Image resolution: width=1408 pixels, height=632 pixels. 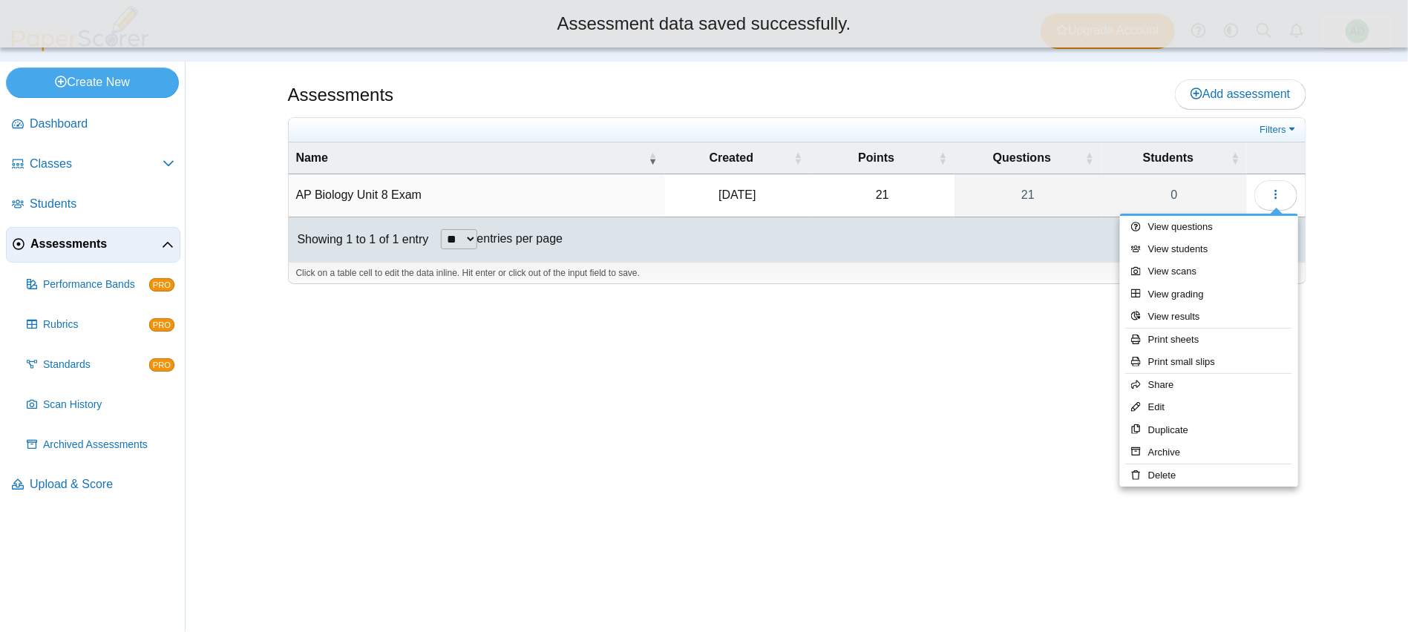 I want to click on a: Share, so click(x=1209, y=385).